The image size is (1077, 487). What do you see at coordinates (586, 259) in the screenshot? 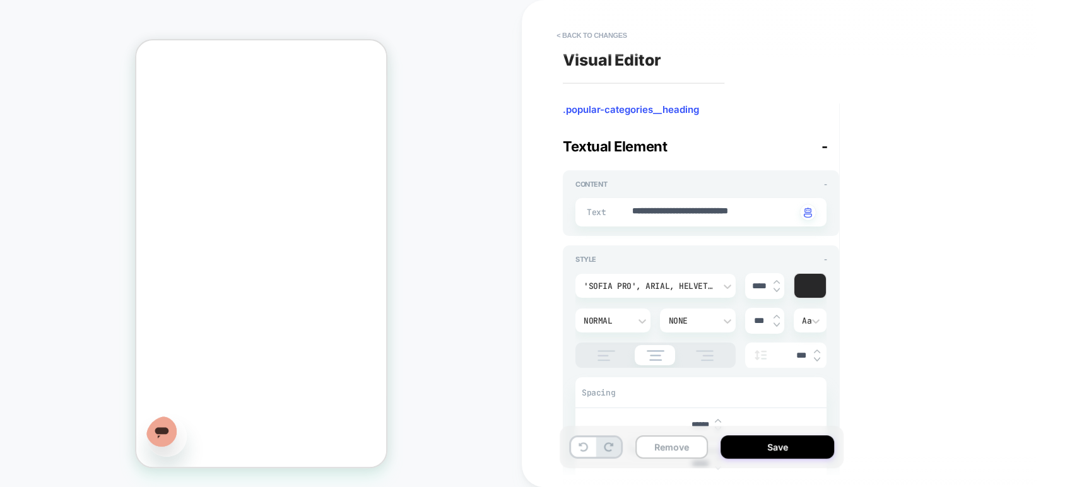
I see `span: Style` at bounding box center [586, 259].